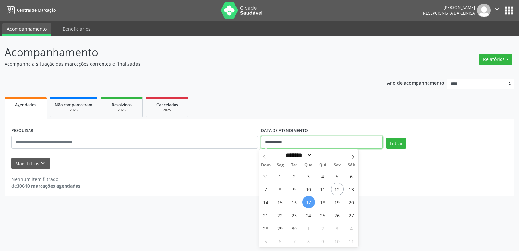 Image resolution: width=519 pixels, height=251 pixels. What do you see at coordinates (294, 165) in the screenshot?
I see `span: Ter` at bounding box center [294, 165].